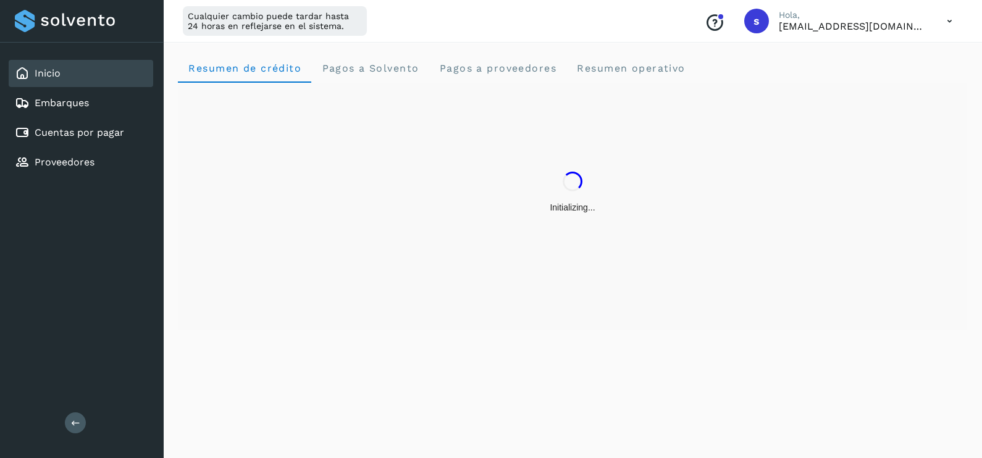  Describe the element at coordinates (81, 162) in the screenshot. I see `div: Proveedores` at that location.